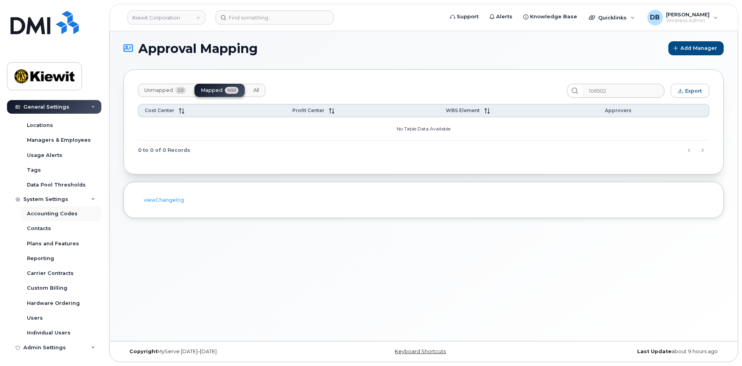  I want to click on input: Search..., so click(623, 91).